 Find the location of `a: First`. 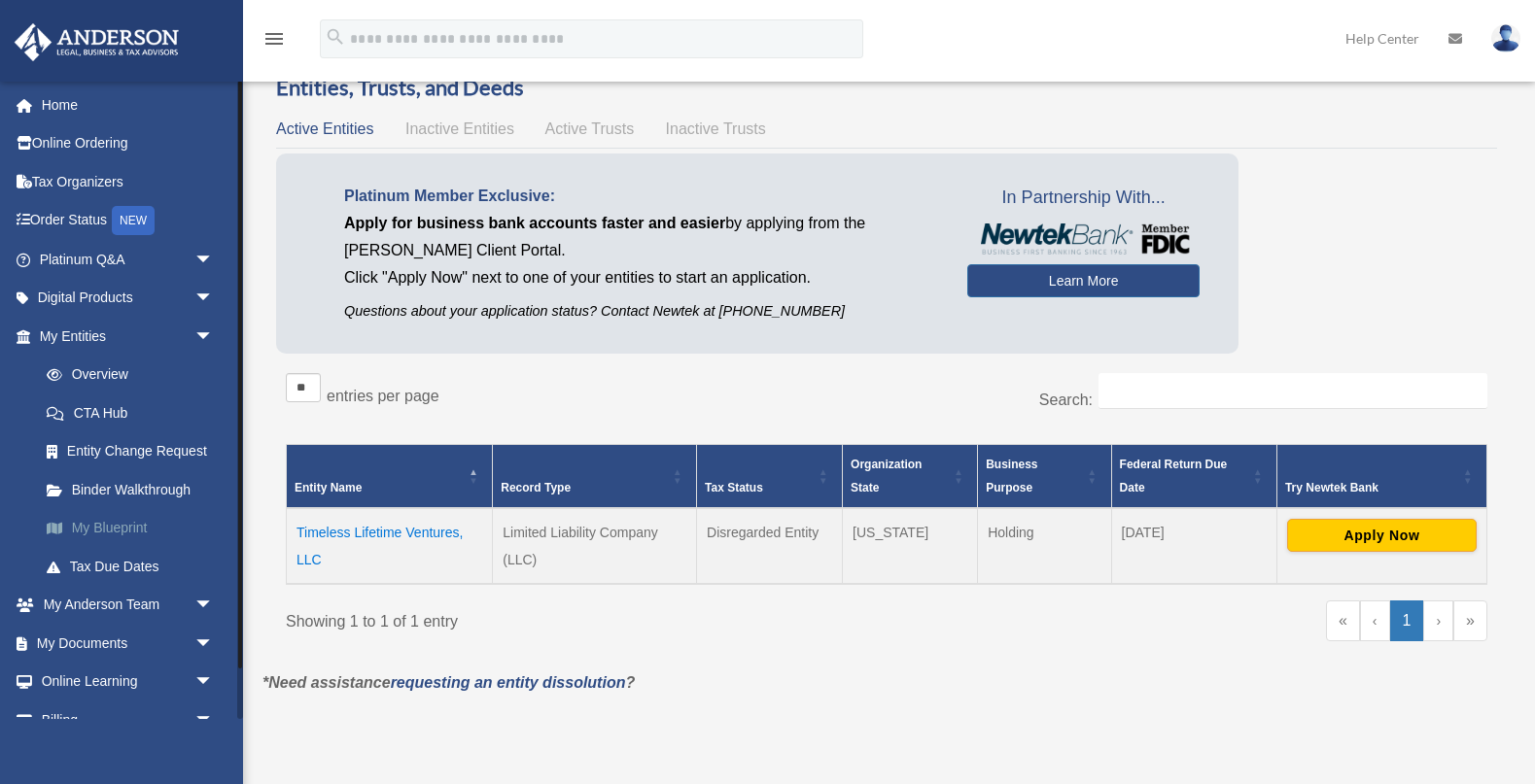

a: First is located at coordinates (1343, 621).